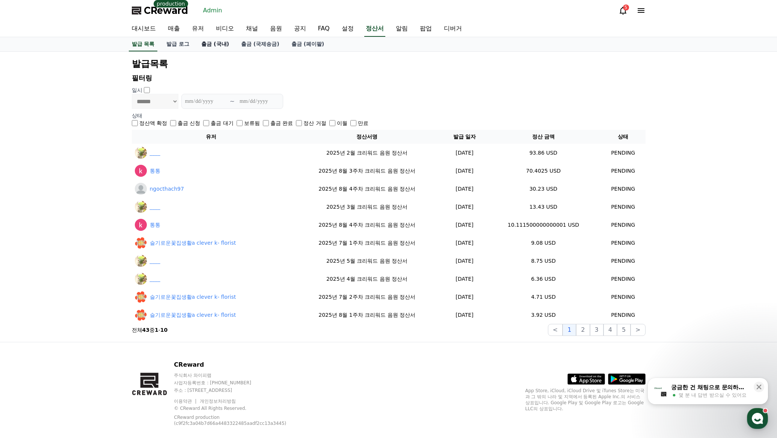 The height and width of the screenshot is (438, 777). I want to click on a: 발급 로그, so click(178, 44).